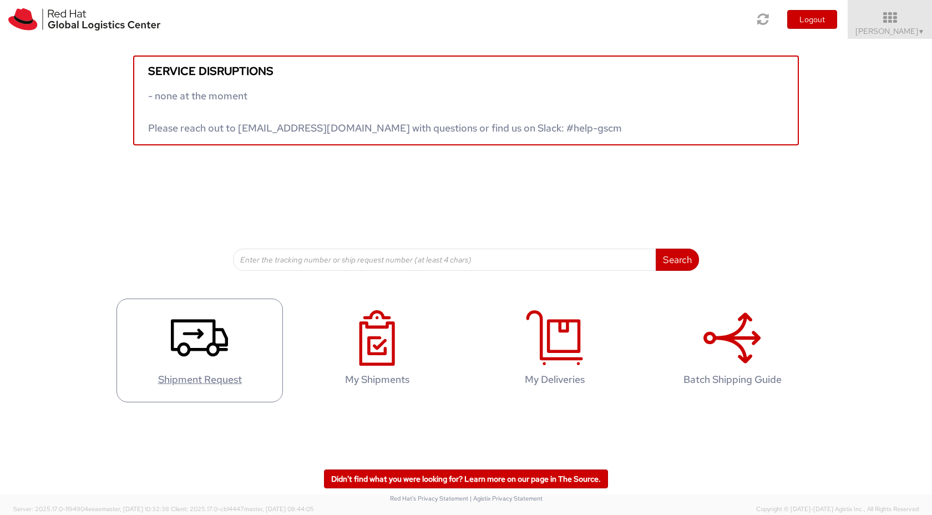 The width and height of the screenshot is (932, 515). What do you see at coordinates (466, 71) in the screenshot?
I see `h5: Service disruptions` at bounding box center [466, 71].